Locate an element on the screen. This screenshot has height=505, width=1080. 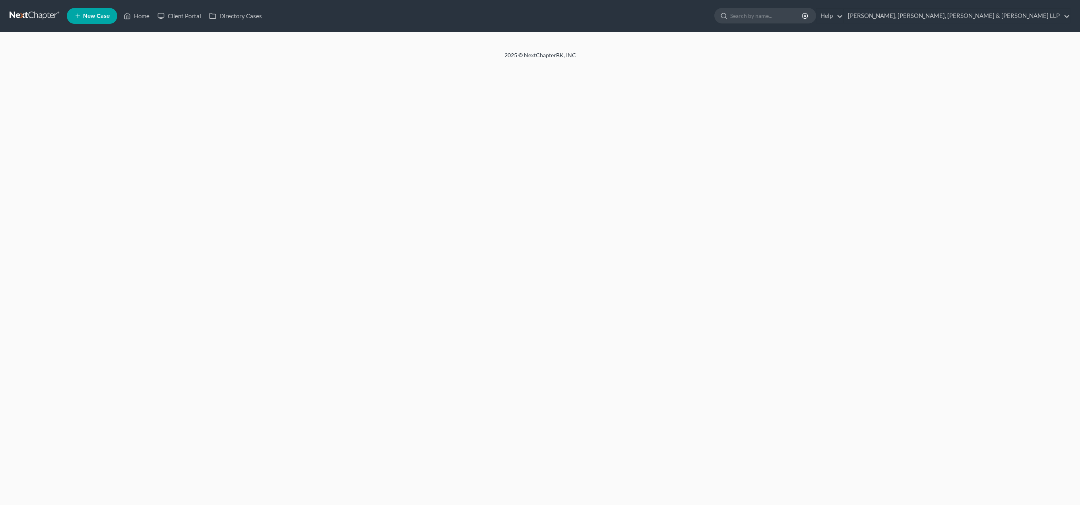
span: New Case is located at coordinates (96, 16).